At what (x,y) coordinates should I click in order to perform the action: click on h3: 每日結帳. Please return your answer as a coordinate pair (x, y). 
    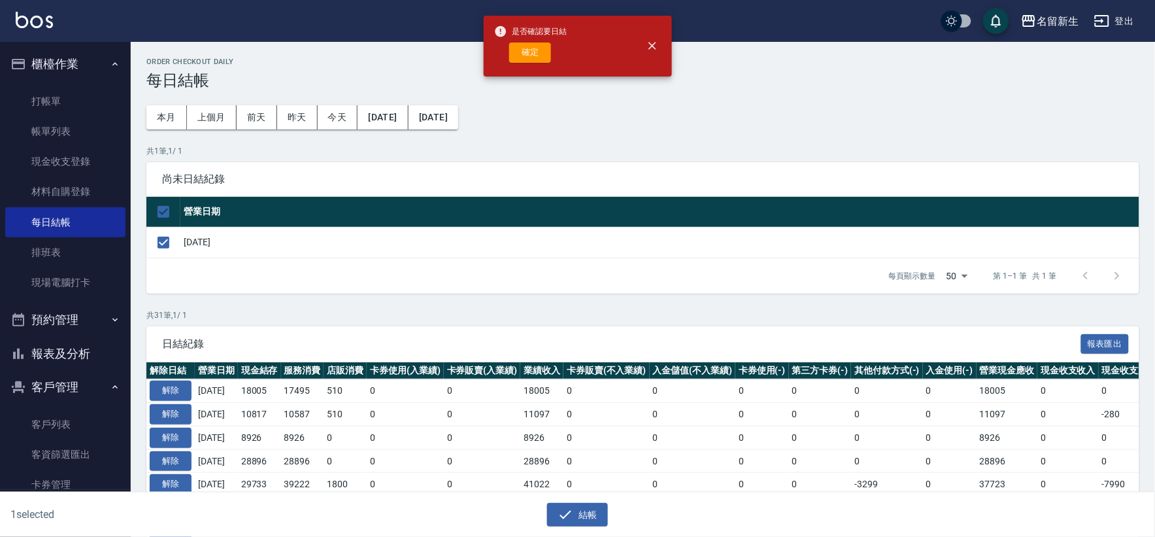
    Looking at the image, I should click on (643, 80).